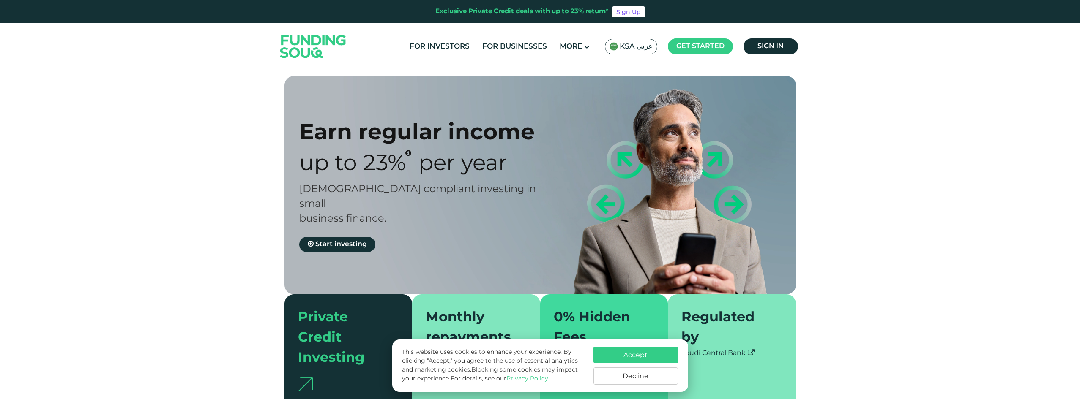 The width and height of the screenshot is (1080, 399). I want to click on a: For Businesses, so click(514, 46).